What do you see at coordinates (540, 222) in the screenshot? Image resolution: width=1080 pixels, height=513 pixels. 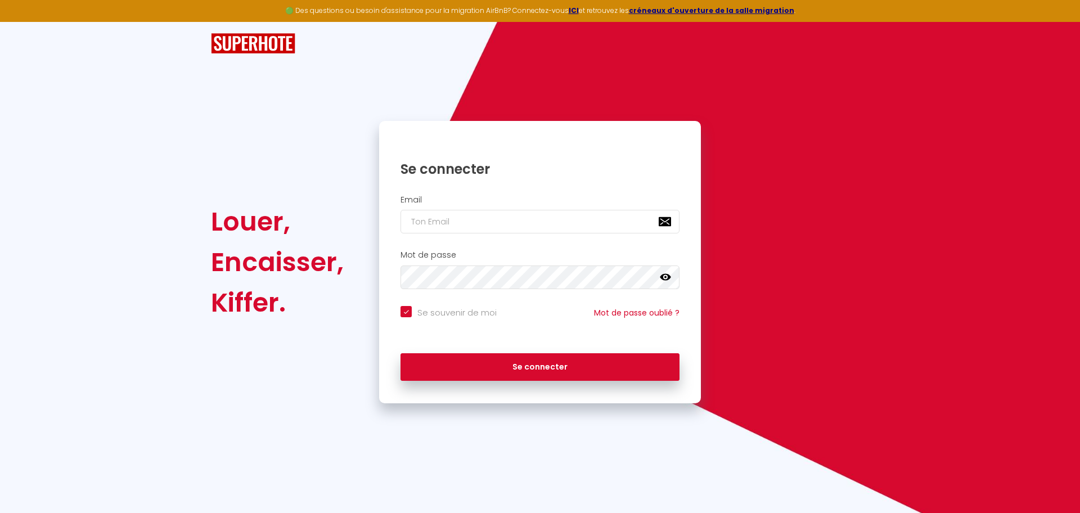 I see `input: Ton Email` at bounding box center [540, 222].